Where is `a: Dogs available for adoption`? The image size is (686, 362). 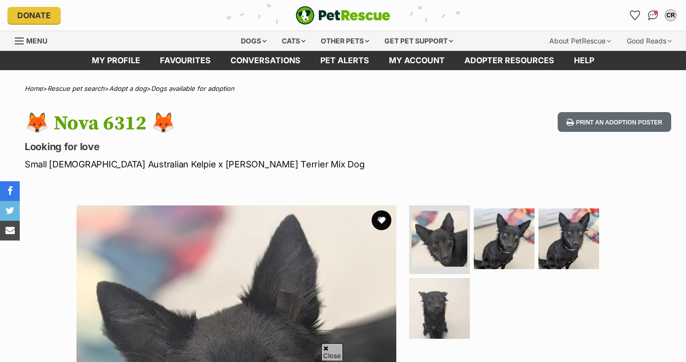 a: Dogs available for adoption is located at coordinates (193, 88).